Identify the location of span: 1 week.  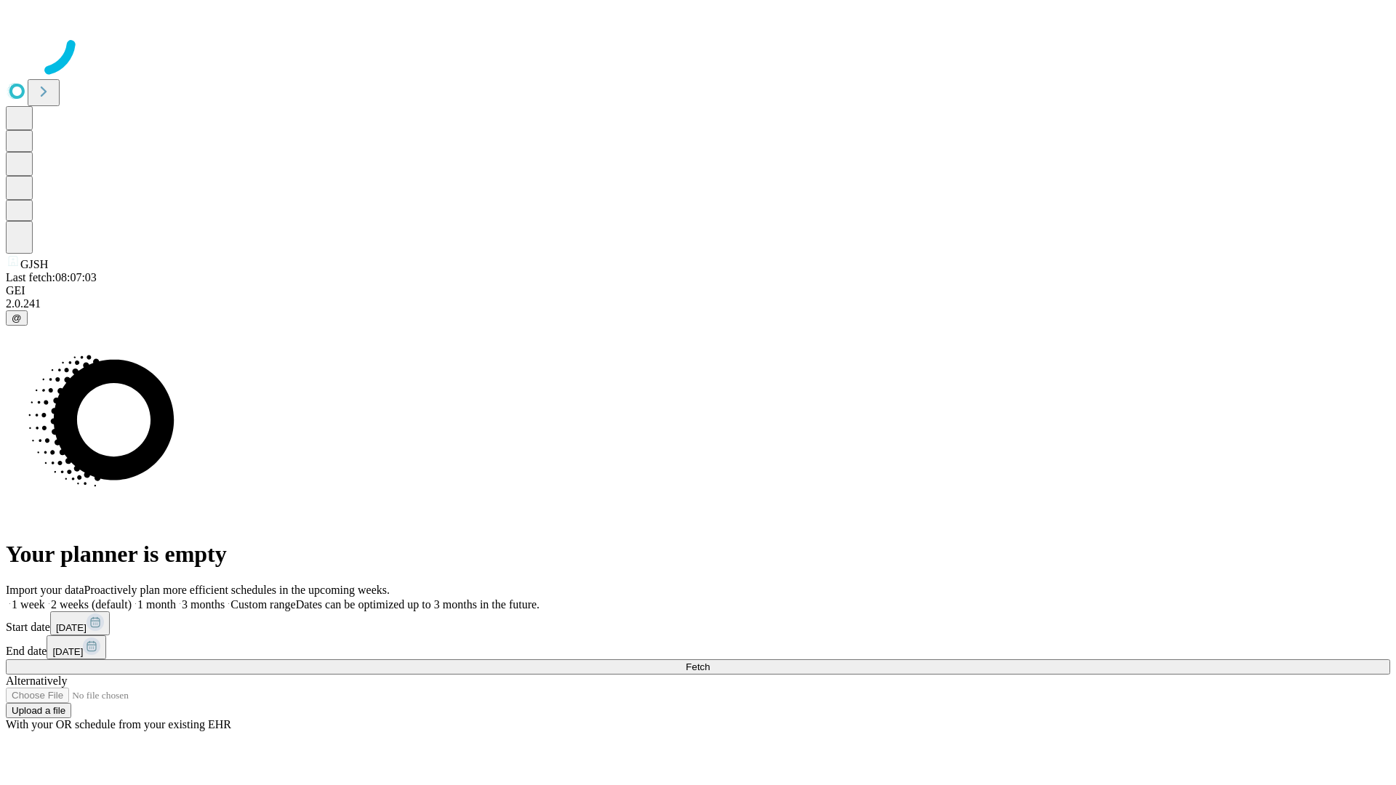
(28, 604).